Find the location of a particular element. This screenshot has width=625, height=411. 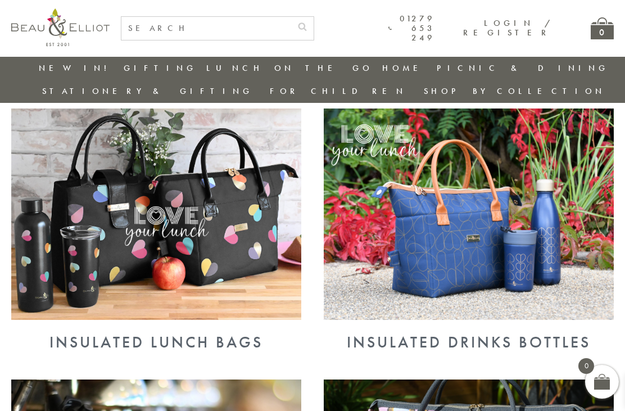

div: Insulated Lunch Bags is located at coordinates (156, 342).